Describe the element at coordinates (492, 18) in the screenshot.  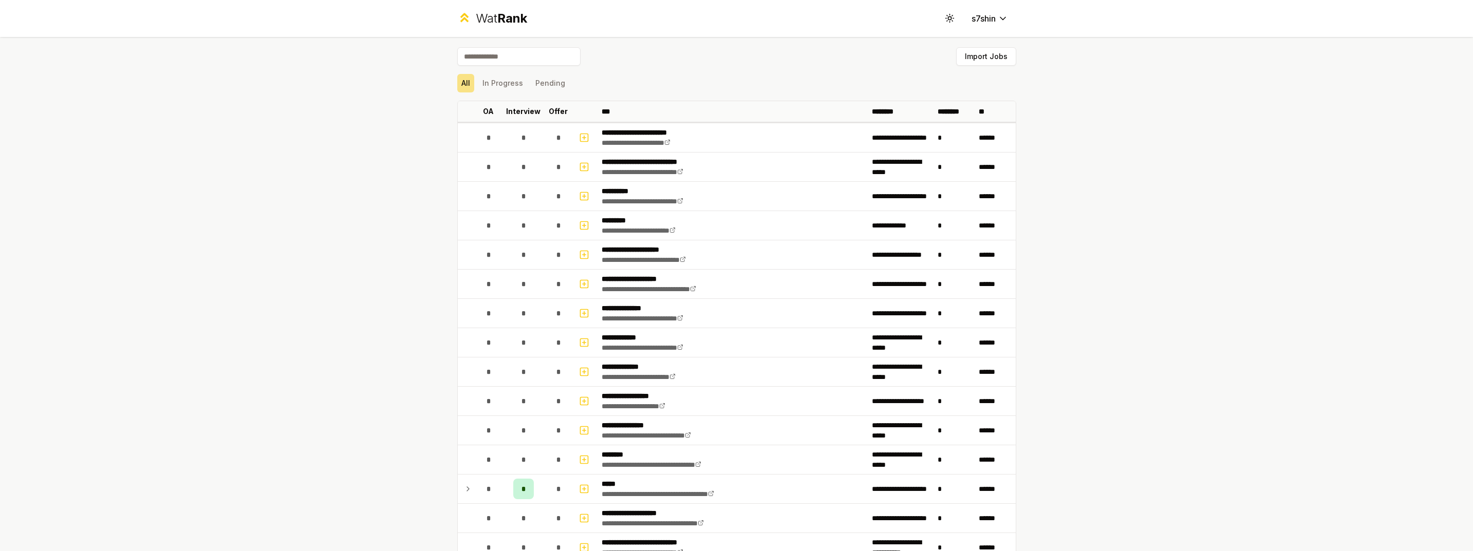
I see `a: WatRank` at that location.